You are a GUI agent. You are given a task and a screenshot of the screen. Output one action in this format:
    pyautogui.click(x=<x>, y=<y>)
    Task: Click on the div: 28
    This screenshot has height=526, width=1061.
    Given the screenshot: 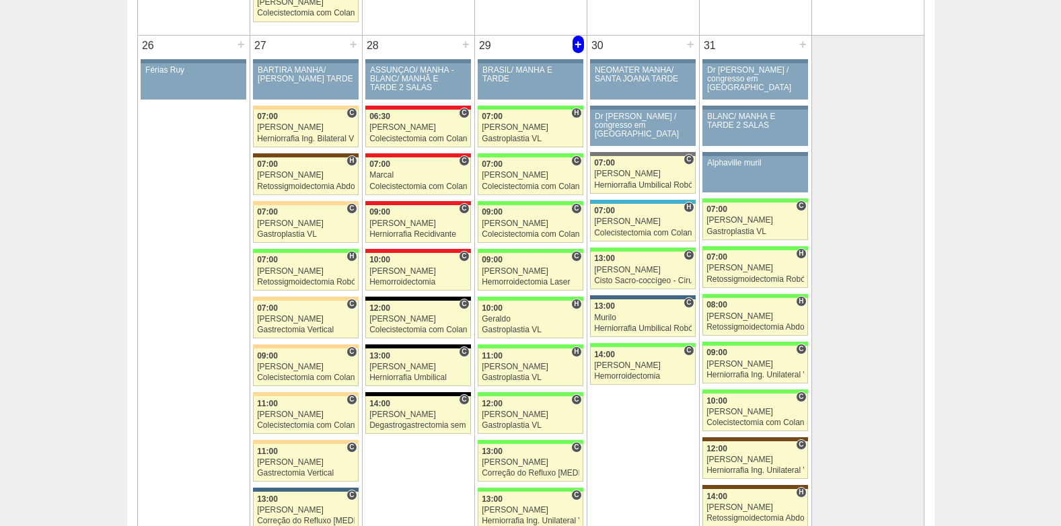 What is the action you would take?
    pyautogui.click(x=373, y=46)
    